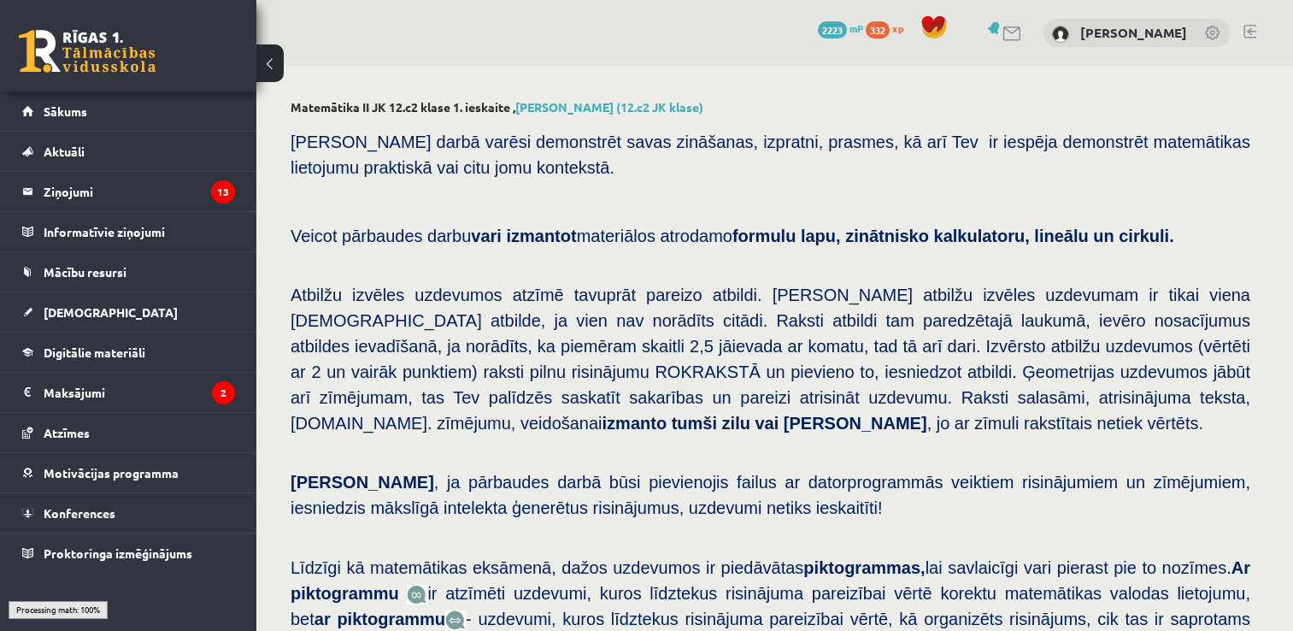 This screenshot has height=631, width=1293. What do you see at coordinates (65, 111) in the screenshot?
I see `span: Sākums` at bounding box center [65, 111].